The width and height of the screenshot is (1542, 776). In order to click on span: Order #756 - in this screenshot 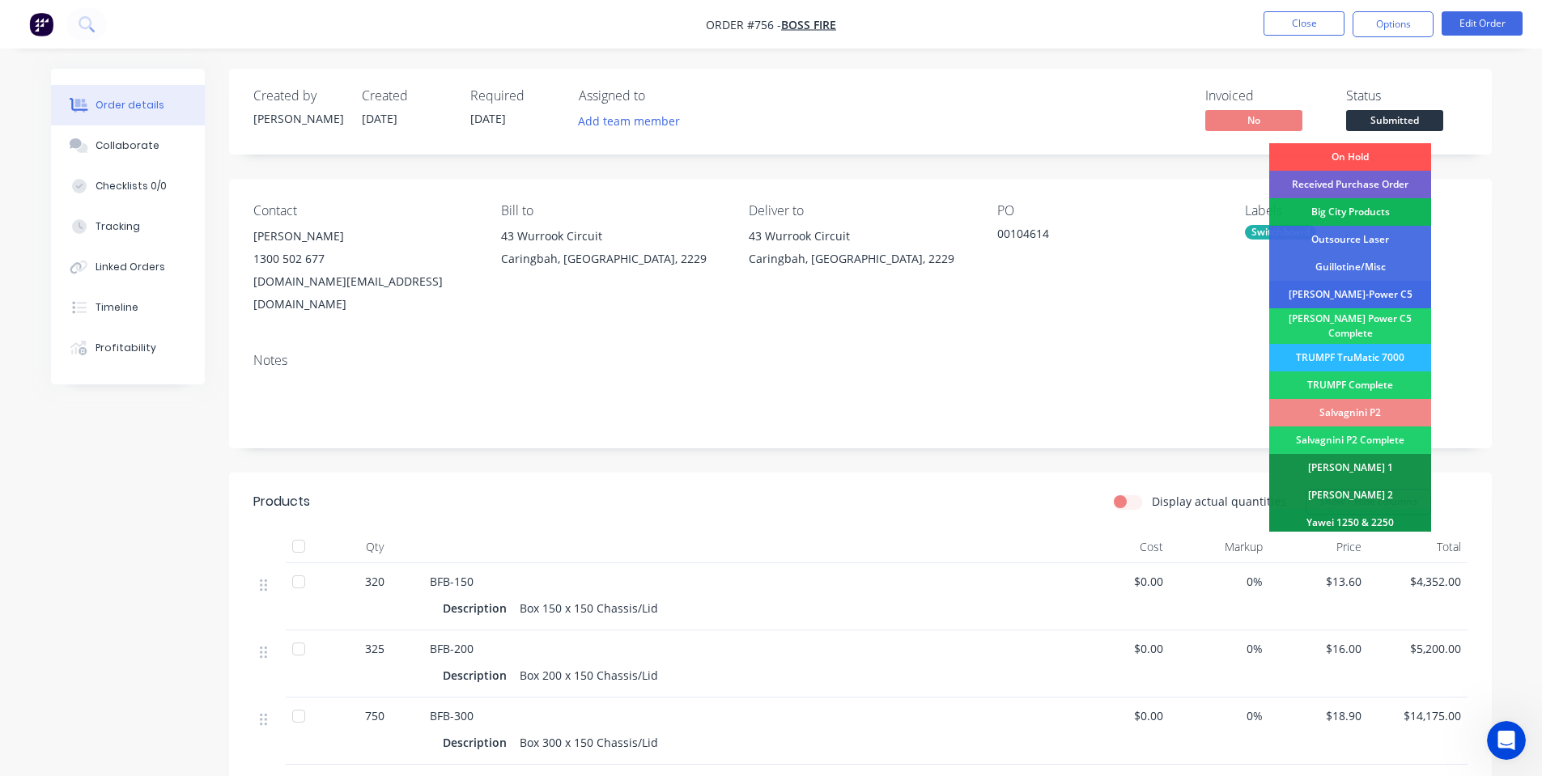, I will do `click(743, 24)`.